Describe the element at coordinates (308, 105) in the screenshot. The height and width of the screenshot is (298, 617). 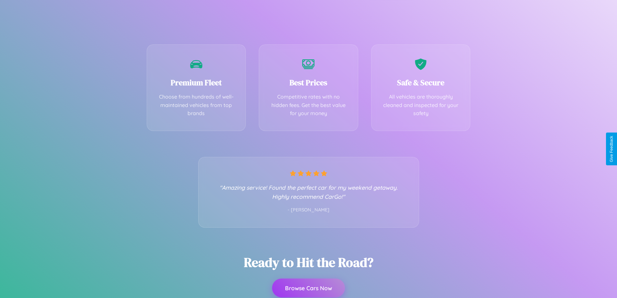
I see `p: Competitive rates with no hidden fees. Get the best value for your money` at that location.